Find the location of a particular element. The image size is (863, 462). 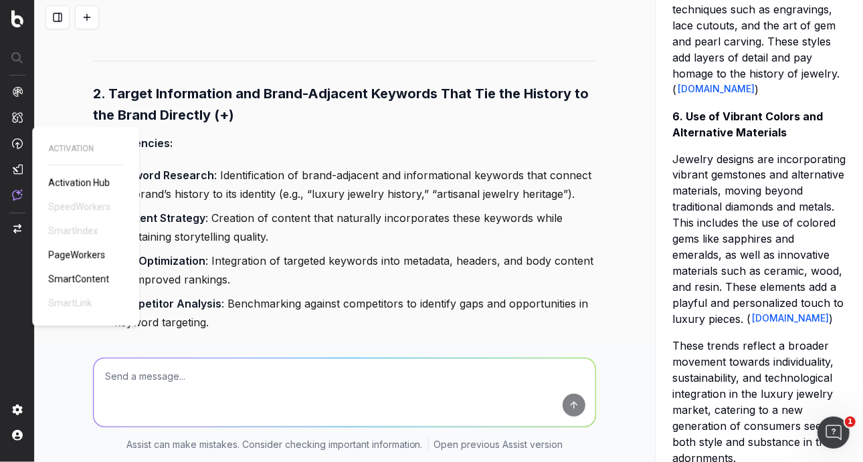

p: Jewelry designs are incorporating vibrant gemstones and alternative materials, moving beyond trad... is located at coordinates (759, 239).